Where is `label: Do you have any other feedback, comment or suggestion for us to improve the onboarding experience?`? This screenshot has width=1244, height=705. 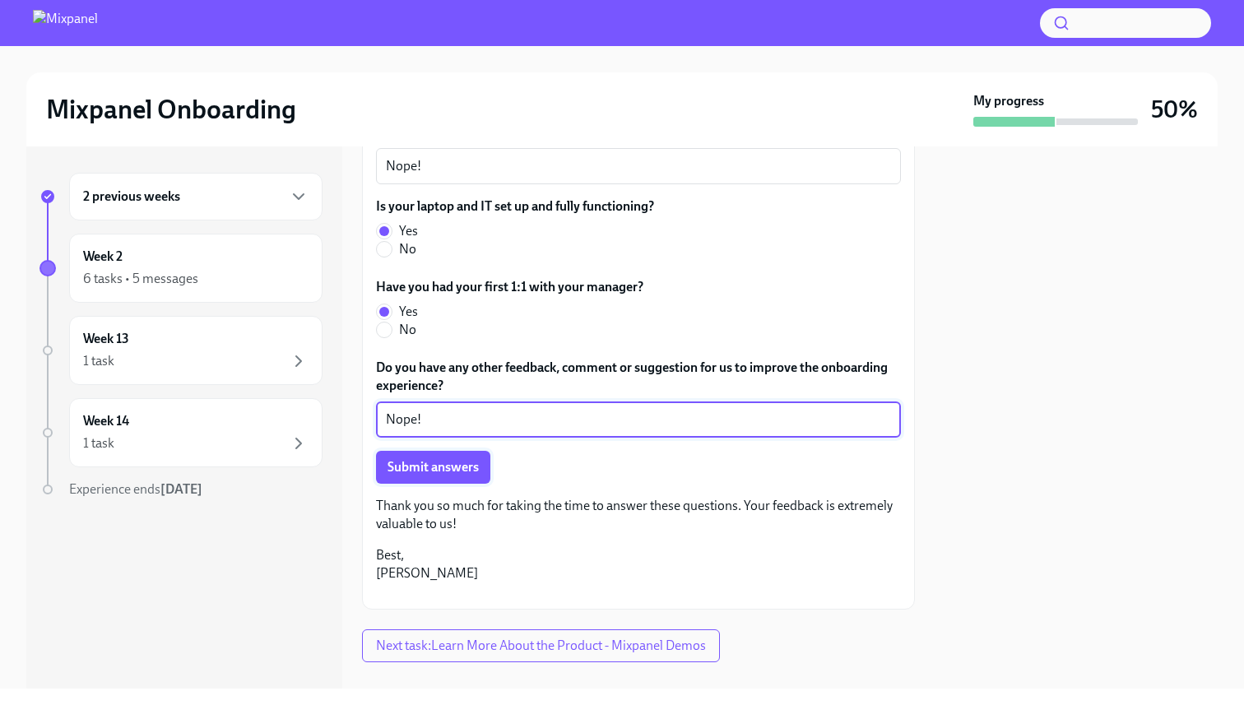 label: Do you have any other feedback, comment or suggestion for us to improve the onboarding experience? is located at coordinates (639, 377).